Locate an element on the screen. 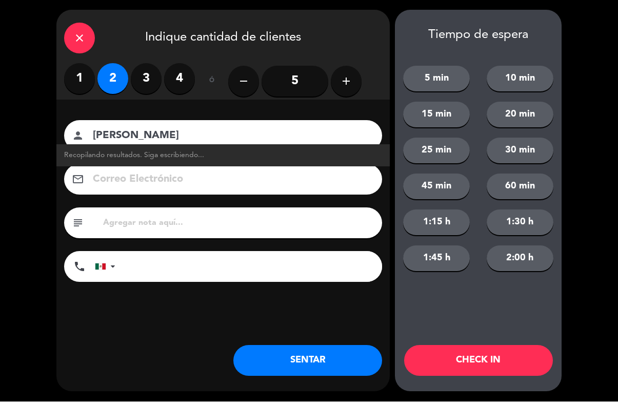 Image resolution: width=618 pixels, height=402 pixels. i: subject is located at coordinates (78, 223).